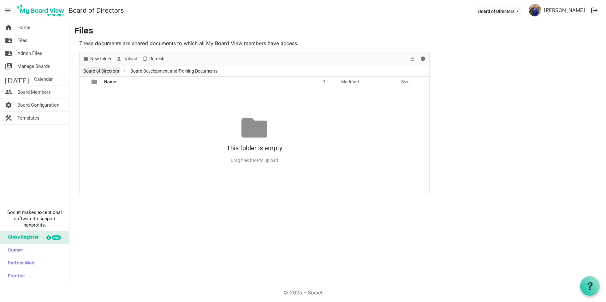  I want to click on span: switch_account, so click(9, 66).